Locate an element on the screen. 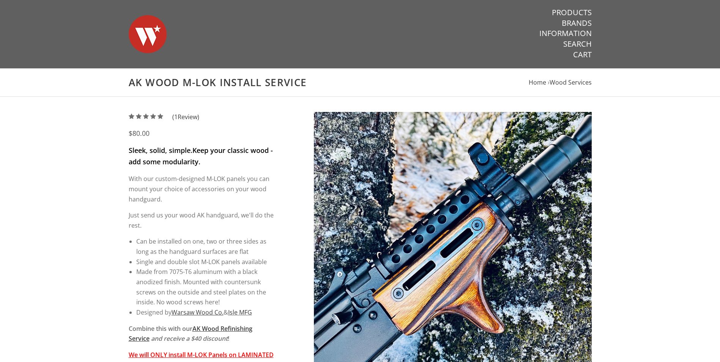  a: Information is located at coordinates (566, 33).